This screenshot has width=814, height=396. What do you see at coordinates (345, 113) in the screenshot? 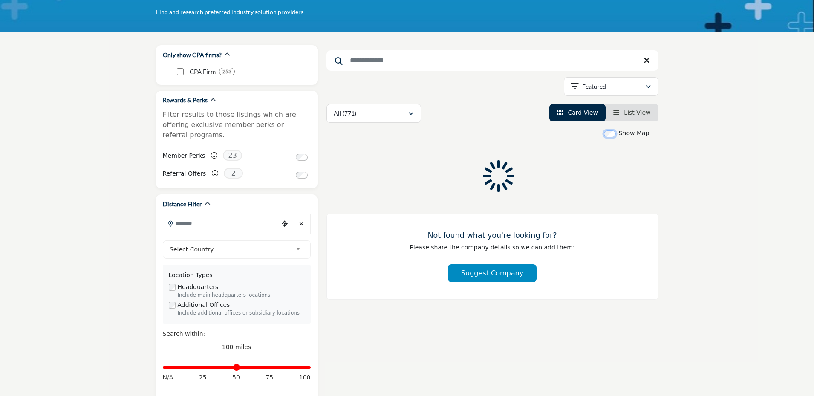
I see `p: All (771)` at bounding box center [345, 113].